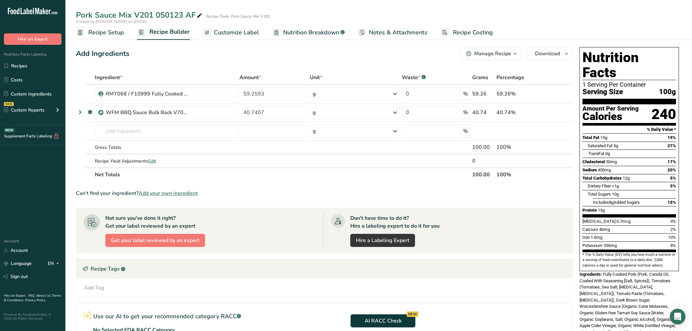  Describe the element at coordinates (615, 194) in the screenshot. I see `span: 10g` at that location.